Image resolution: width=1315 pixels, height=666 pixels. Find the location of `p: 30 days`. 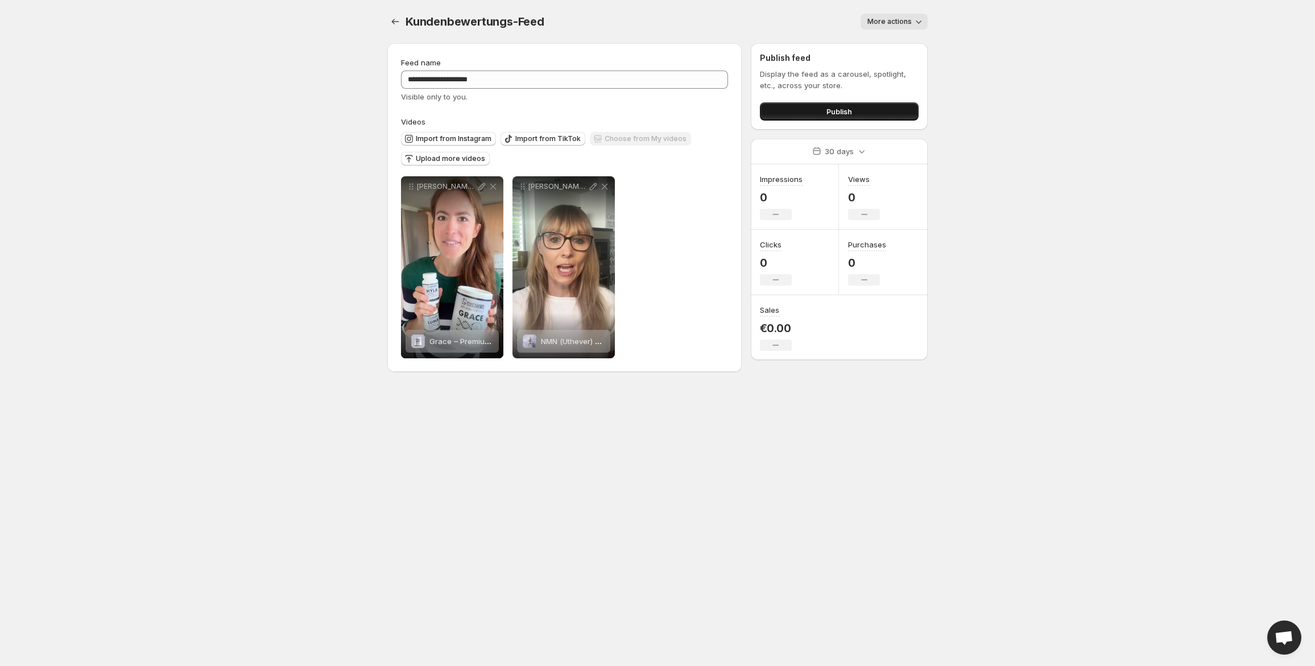

p: 30 days is located at coordinates (839, 151).